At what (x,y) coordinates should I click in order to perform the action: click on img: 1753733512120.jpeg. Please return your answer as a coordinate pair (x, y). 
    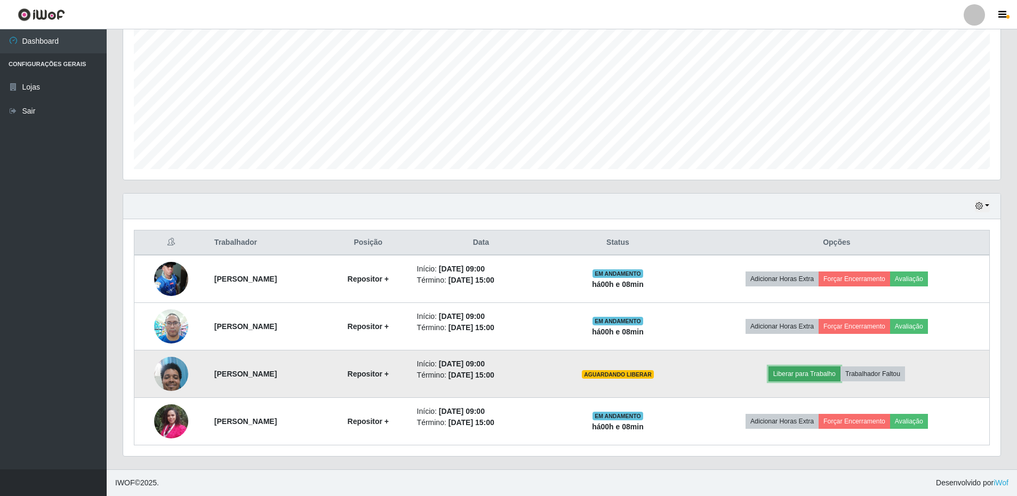
    Looking at the image, I should click on (171, 373).